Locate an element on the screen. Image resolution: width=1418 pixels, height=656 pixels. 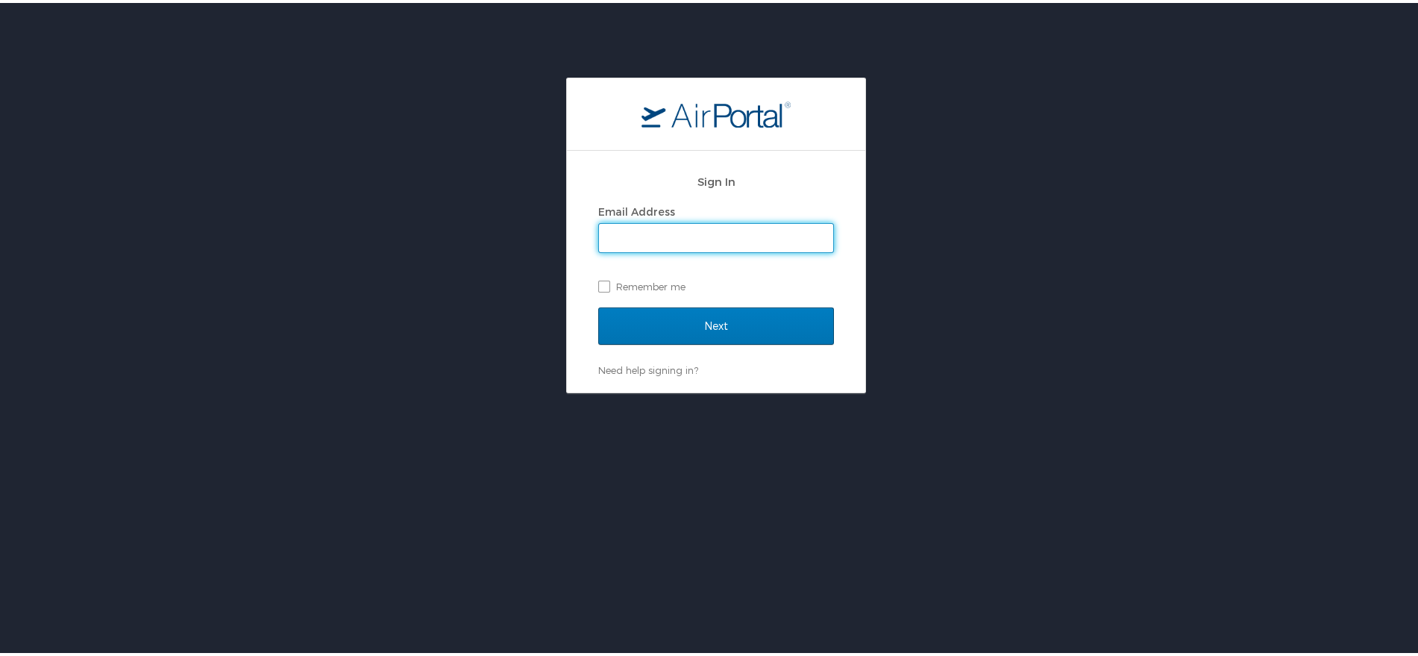
input: Next is located at coordinates (716, 323).